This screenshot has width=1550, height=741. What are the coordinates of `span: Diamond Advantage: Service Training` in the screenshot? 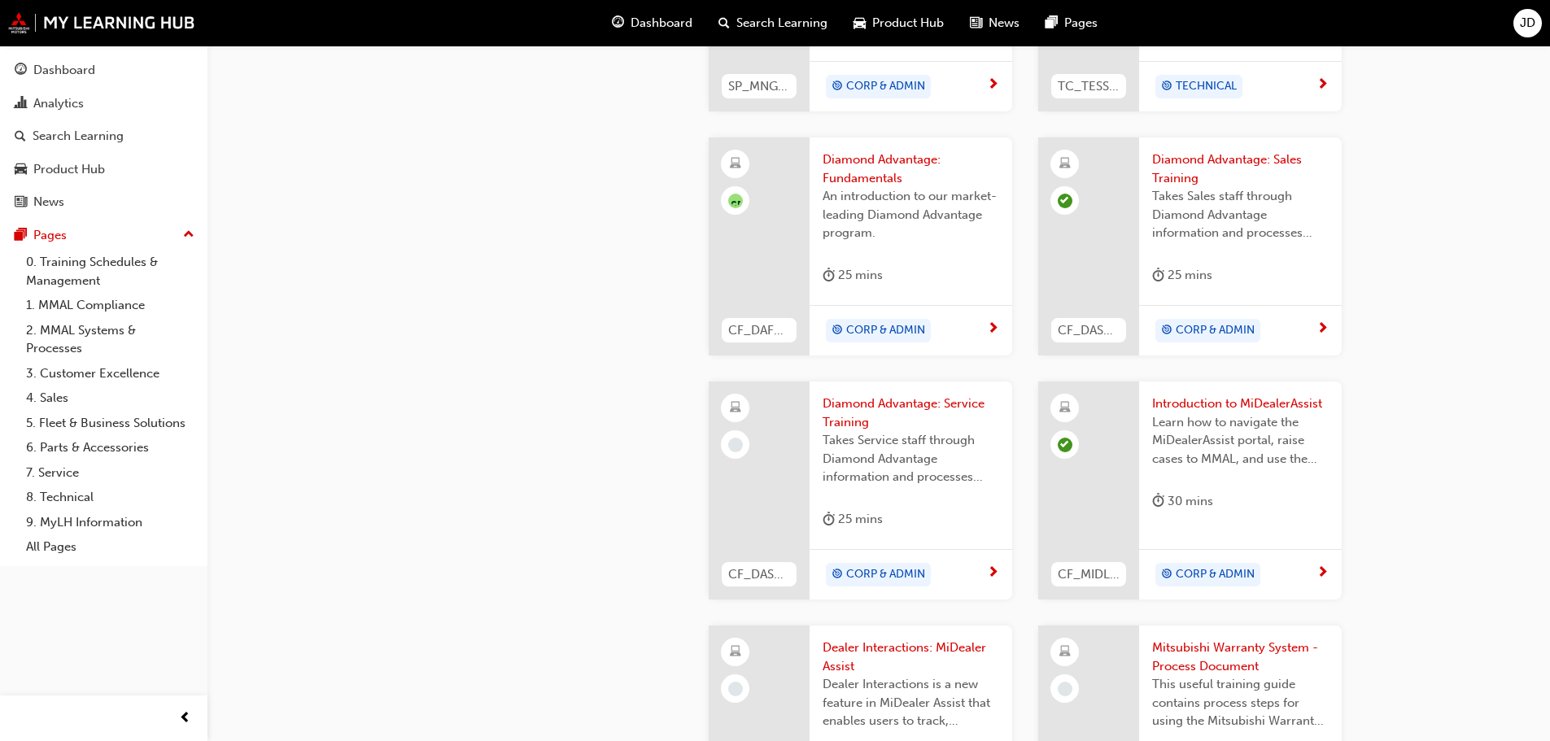 It's located at (911, 413).